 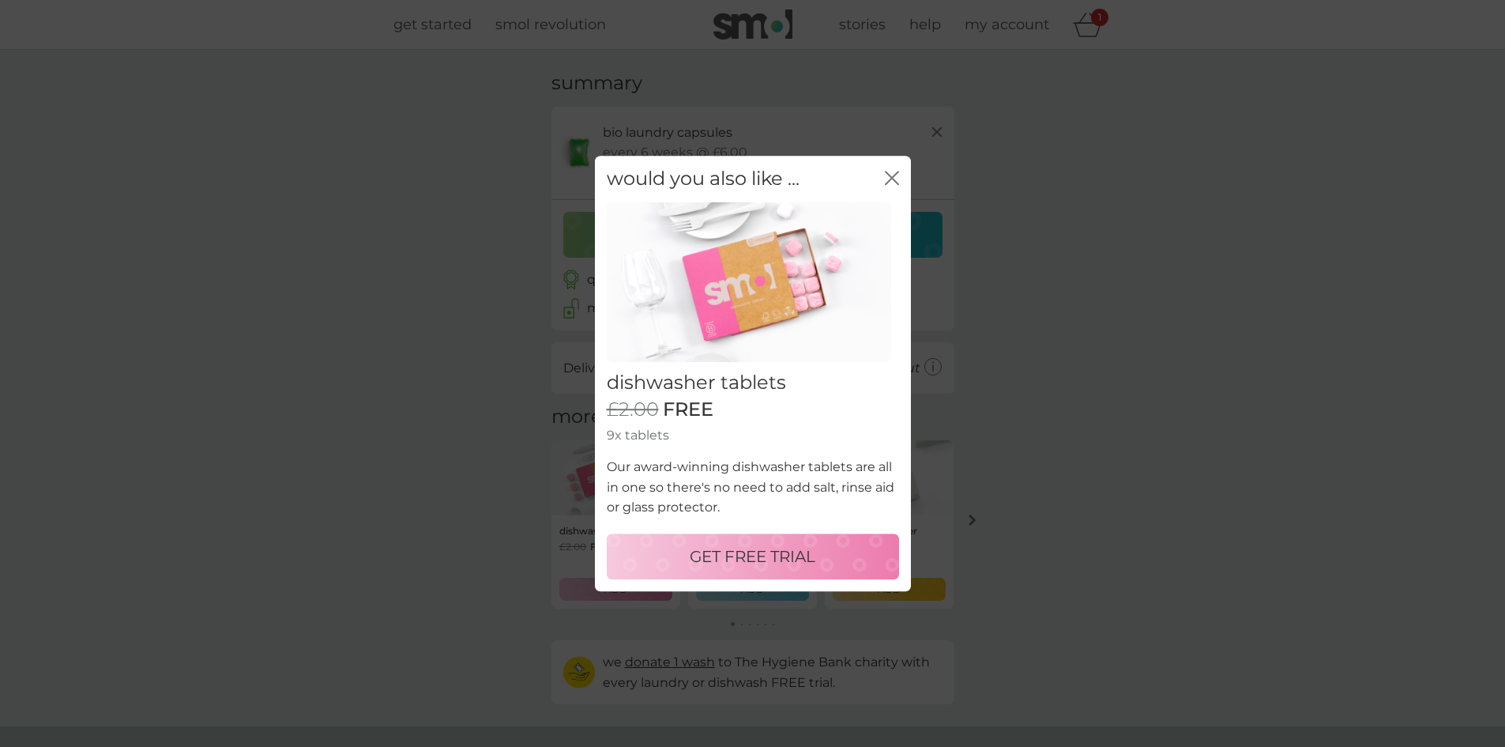 What do you see at coordinates (753, 556) in the screenshot?
I see `button: GET FREE TRIAL` at bounding box center [753, 556].